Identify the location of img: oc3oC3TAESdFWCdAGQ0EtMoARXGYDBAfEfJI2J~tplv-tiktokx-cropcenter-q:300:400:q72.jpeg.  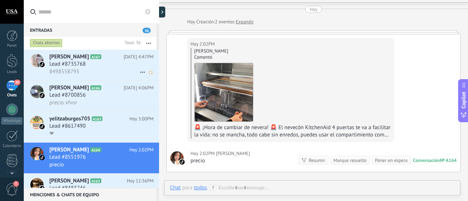
(224, 92).